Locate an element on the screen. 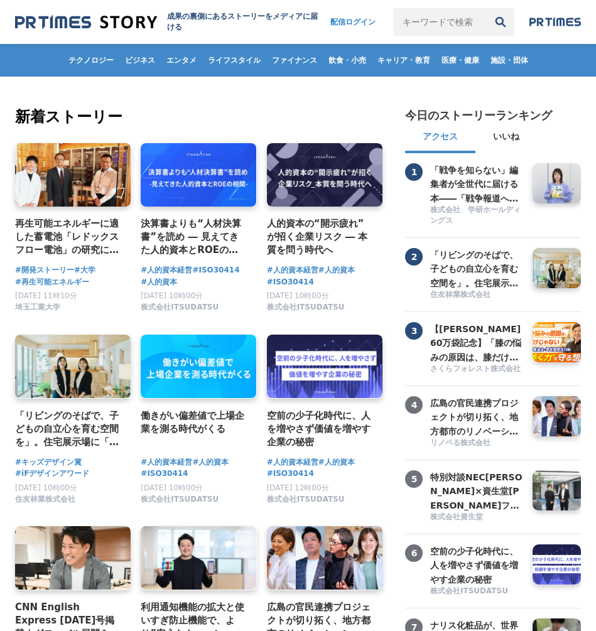 Image resolution: width=596 pixels, height=631 pixels. a: 株式会社 学研ホールディングス is located at coordinates (476, 216).